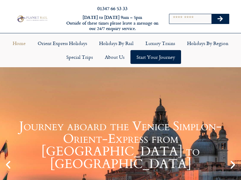 The width and height of the screenshot is (241, 180). I want to click on nav: Menu, so click(120, 50).